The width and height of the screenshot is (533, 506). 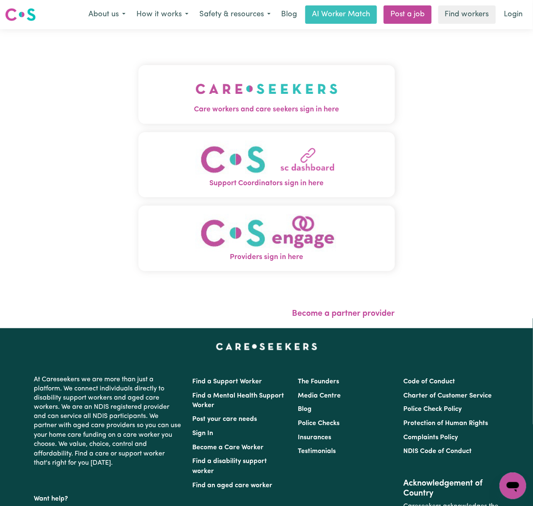 I want to click on a: Careseekers logo, so click(x=20, y=15).